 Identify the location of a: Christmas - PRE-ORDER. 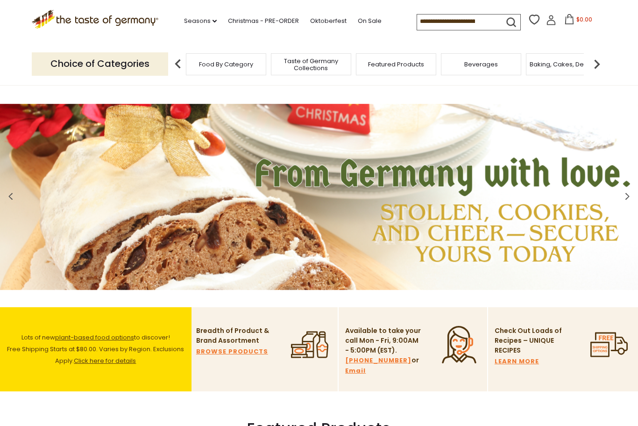
(264, 21).